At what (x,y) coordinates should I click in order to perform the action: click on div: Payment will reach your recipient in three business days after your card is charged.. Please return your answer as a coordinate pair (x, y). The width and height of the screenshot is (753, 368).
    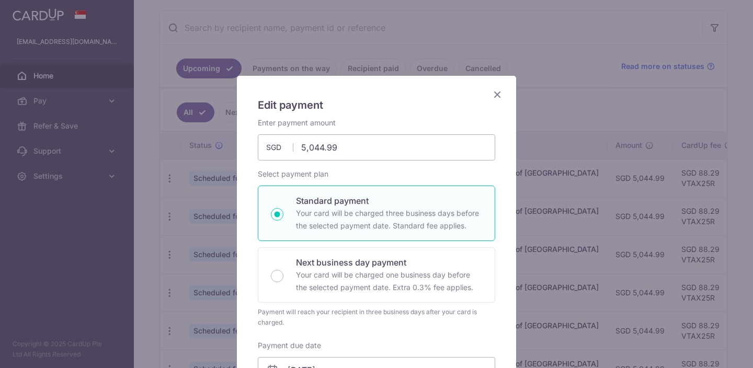
    Looking at the image, I should click on (376, 317).